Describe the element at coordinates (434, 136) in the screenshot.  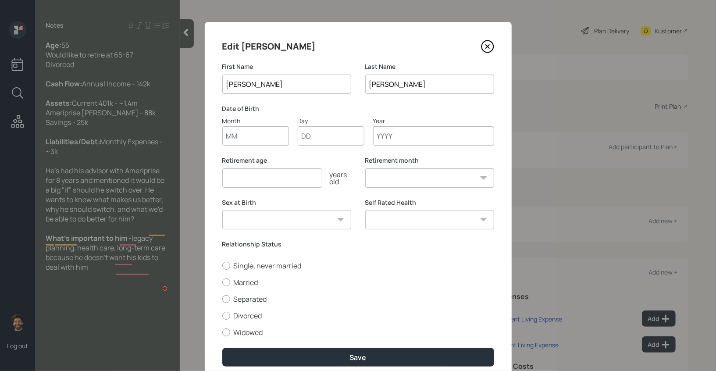
I see `input: Year` at that location.